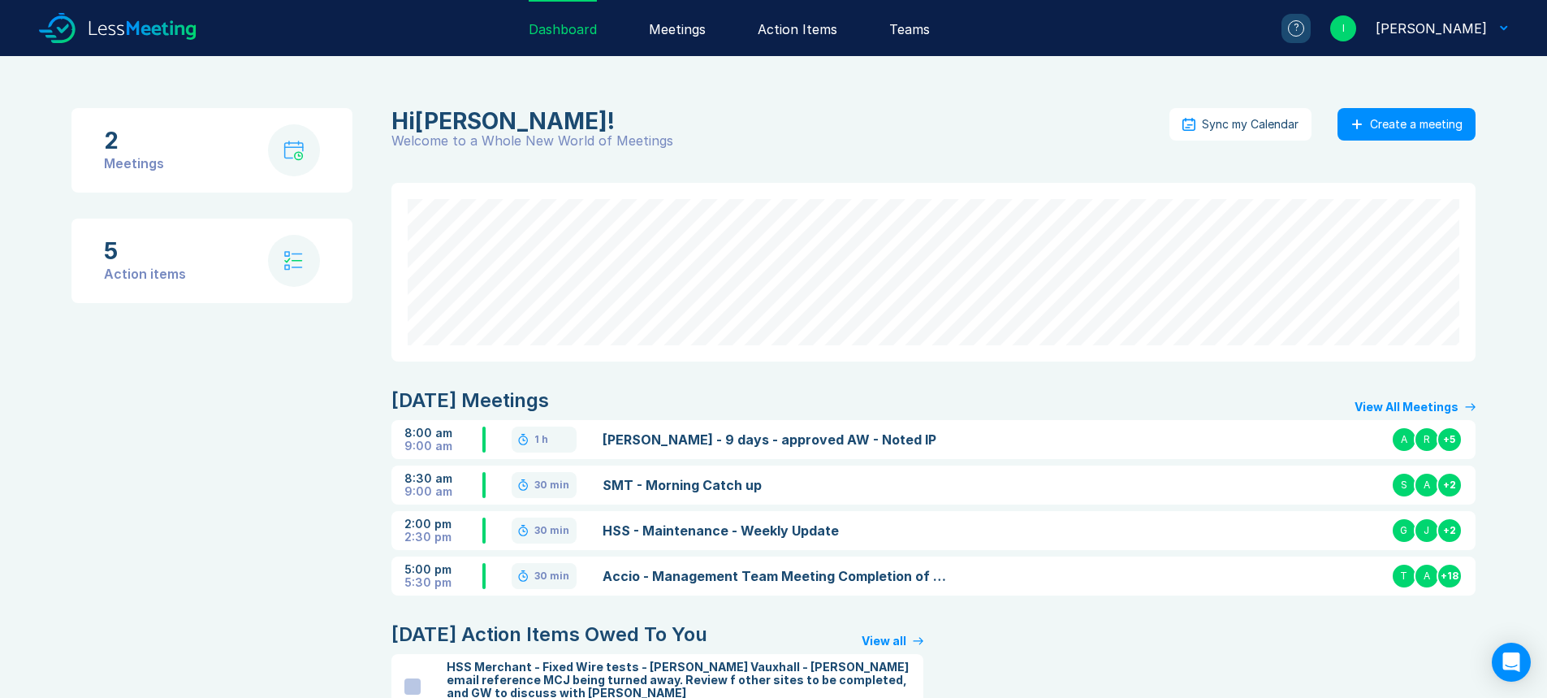 The width and height of the screenshot is (1547, 698). What do you see at coordinates (444, 569) in the screenshot?
I see `div: 5:00 pm` at bounding box center [444, 569].